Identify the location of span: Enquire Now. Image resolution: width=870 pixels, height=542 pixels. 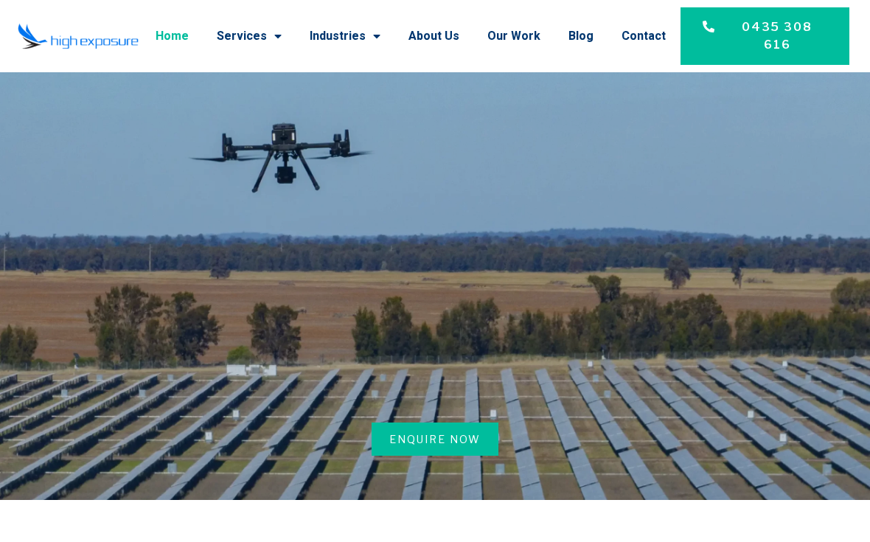
(435, 439).